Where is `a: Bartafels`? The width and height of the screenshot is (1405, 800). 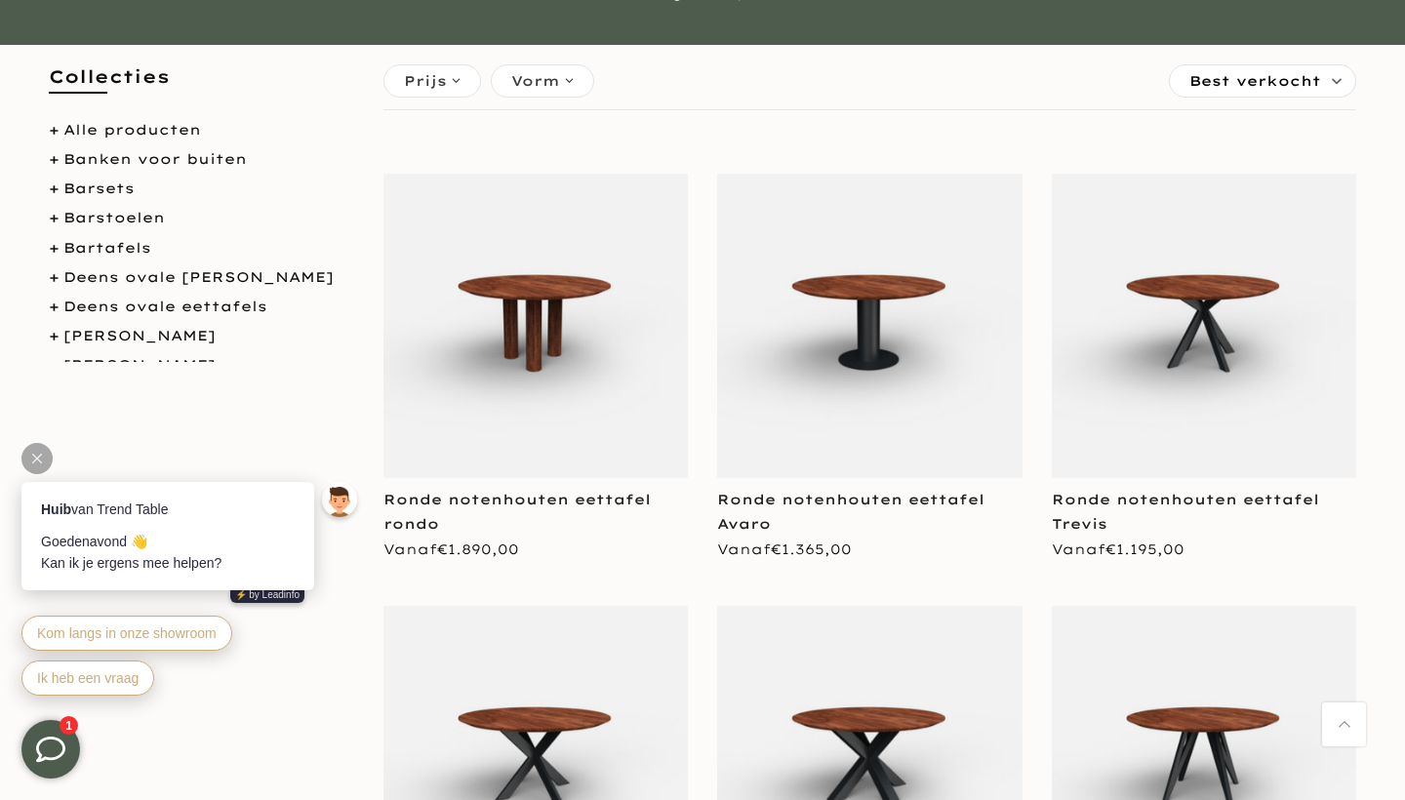
a: Bartafels is located at coordinates (107, 248).